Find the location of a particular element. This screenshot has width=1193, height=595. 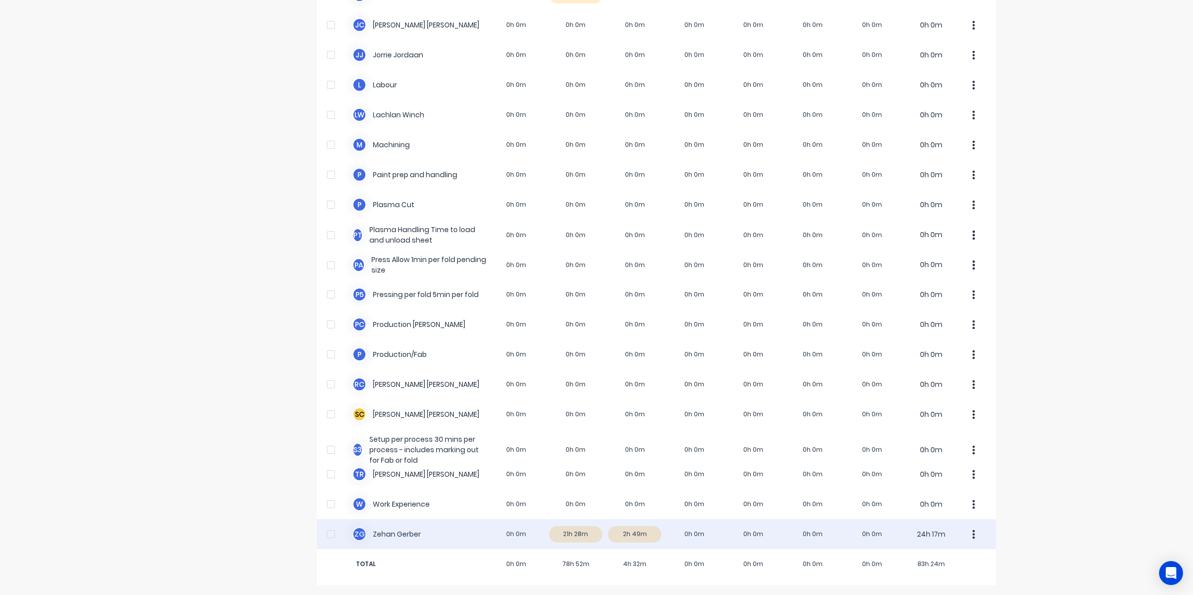

span: 83h 24m is located at coordinates (931, 564).